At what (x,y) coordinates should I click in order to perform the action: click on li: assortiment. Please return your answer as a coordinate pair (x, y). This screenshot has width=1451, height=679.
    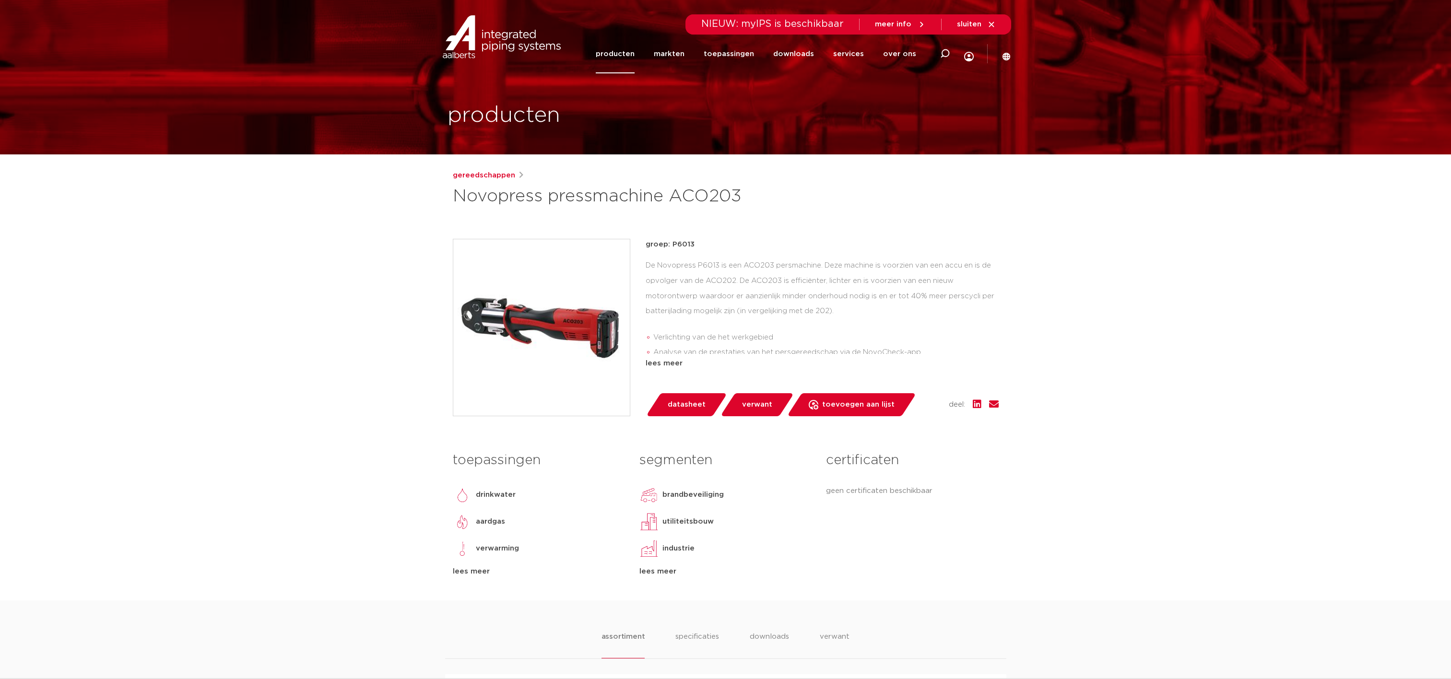
    Looking at the image, I should click on (623, 645).